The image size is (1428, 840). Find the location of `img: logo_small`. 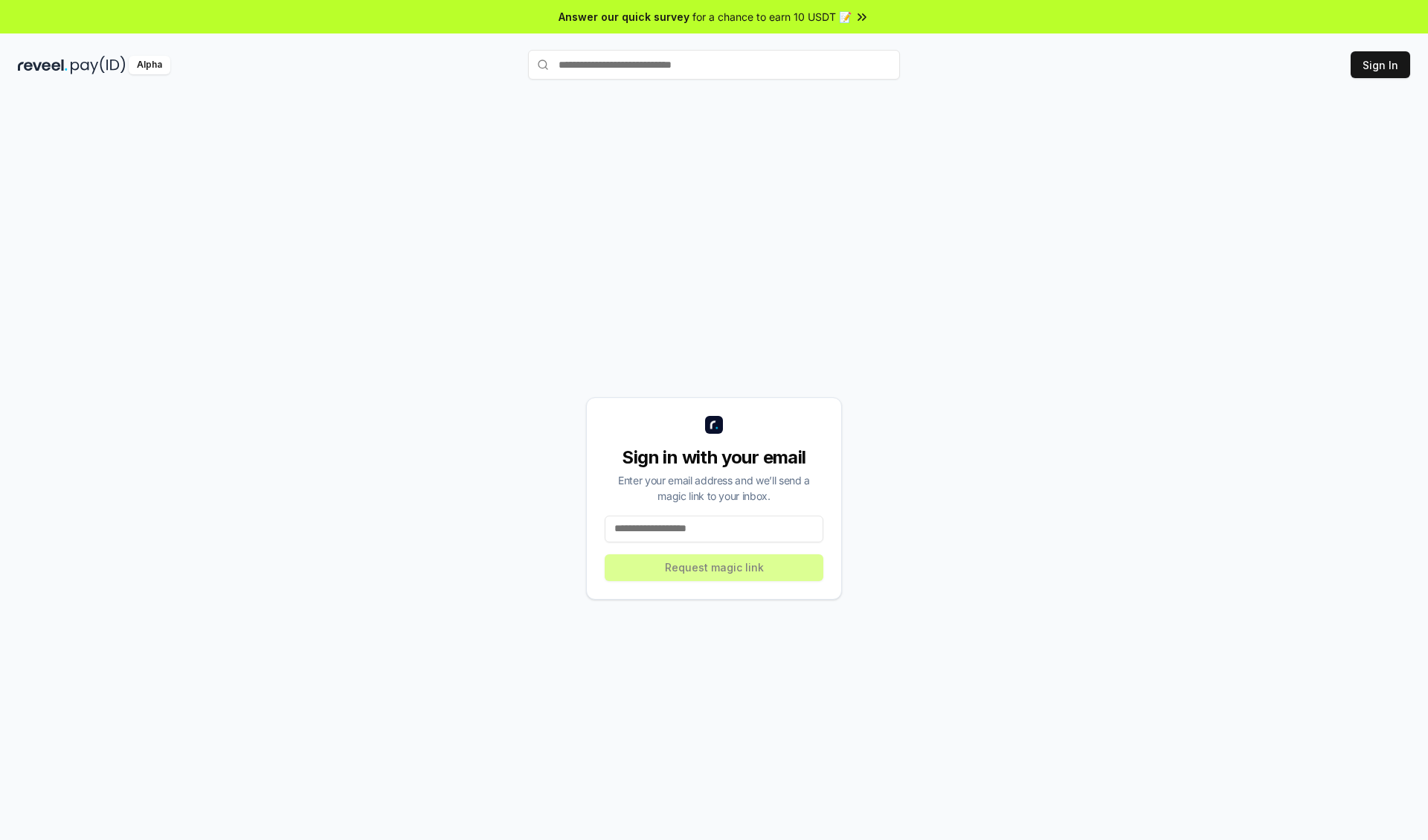

img: logo_small is located at coordinates (714, 425).